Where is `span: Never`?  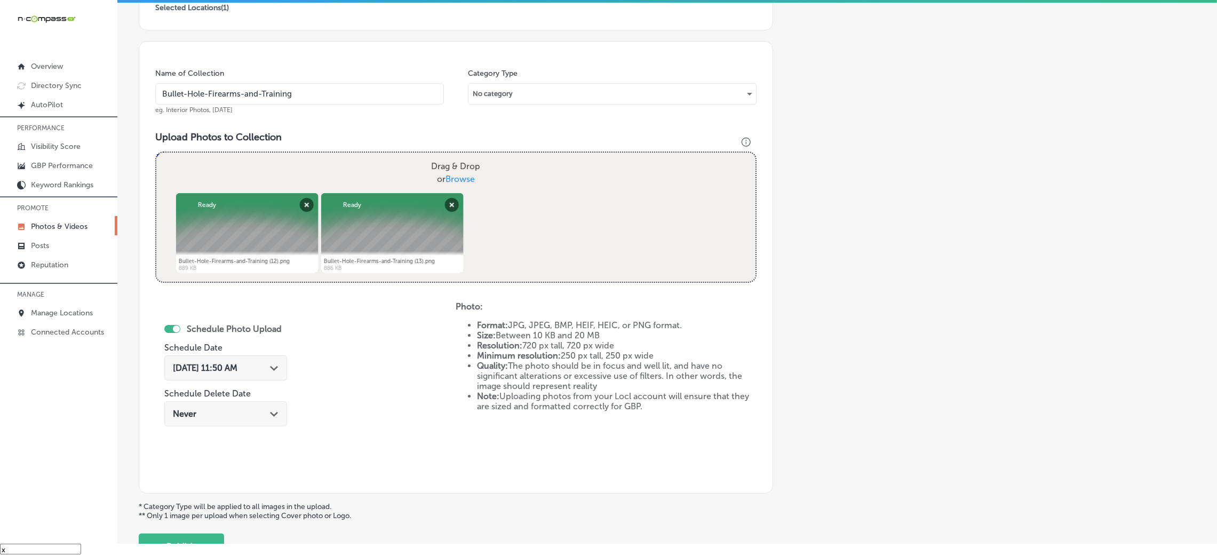
span: Never is located at coordinates (185, 413).